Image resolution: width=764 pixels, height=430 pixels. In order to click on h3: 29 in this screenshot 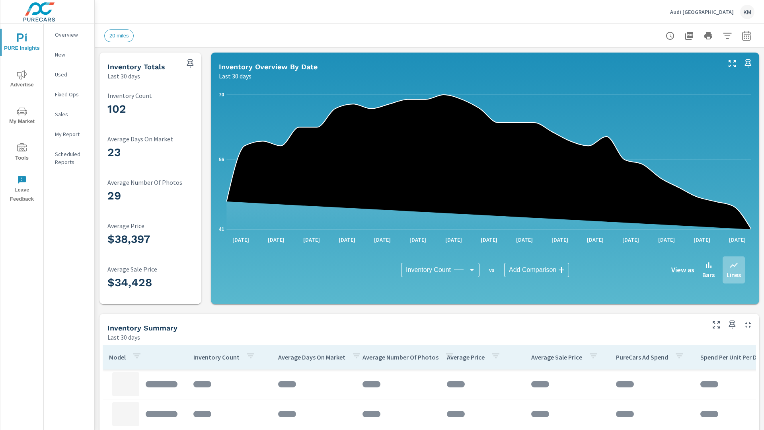, I will do `click(160, 196)`.